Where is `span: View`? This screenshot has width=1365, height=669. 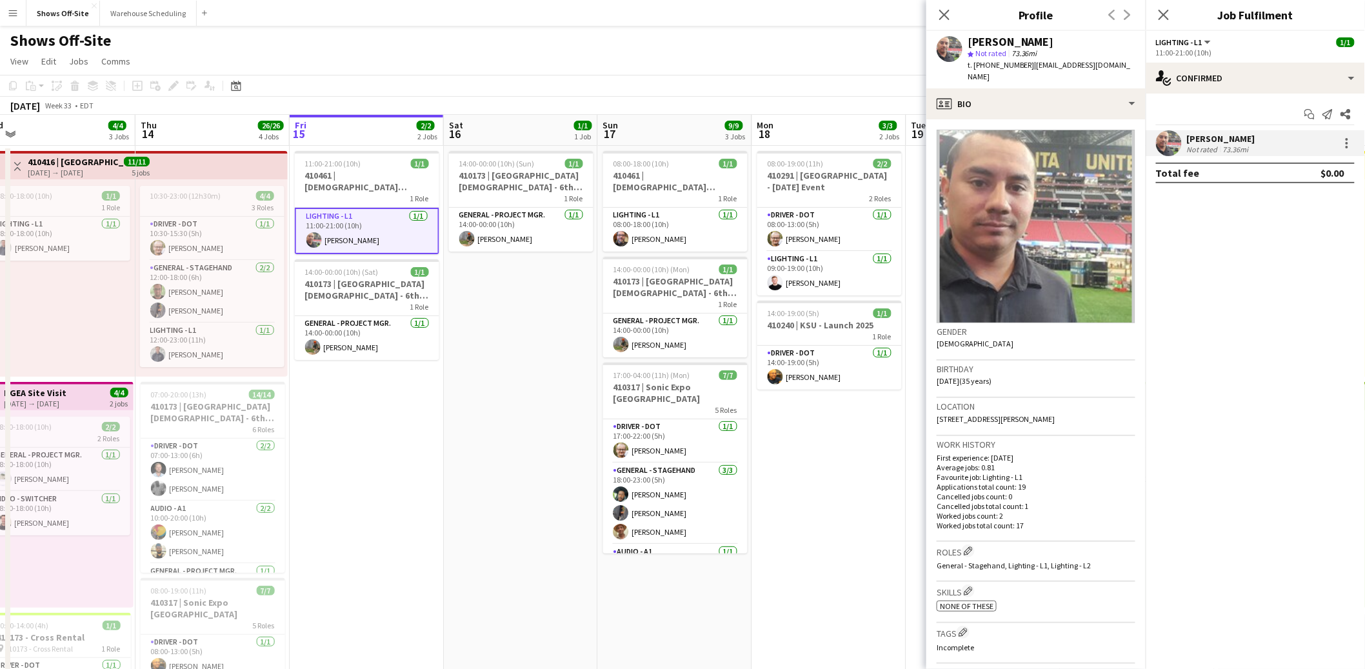 span: View is located at coordinates (19, 61).